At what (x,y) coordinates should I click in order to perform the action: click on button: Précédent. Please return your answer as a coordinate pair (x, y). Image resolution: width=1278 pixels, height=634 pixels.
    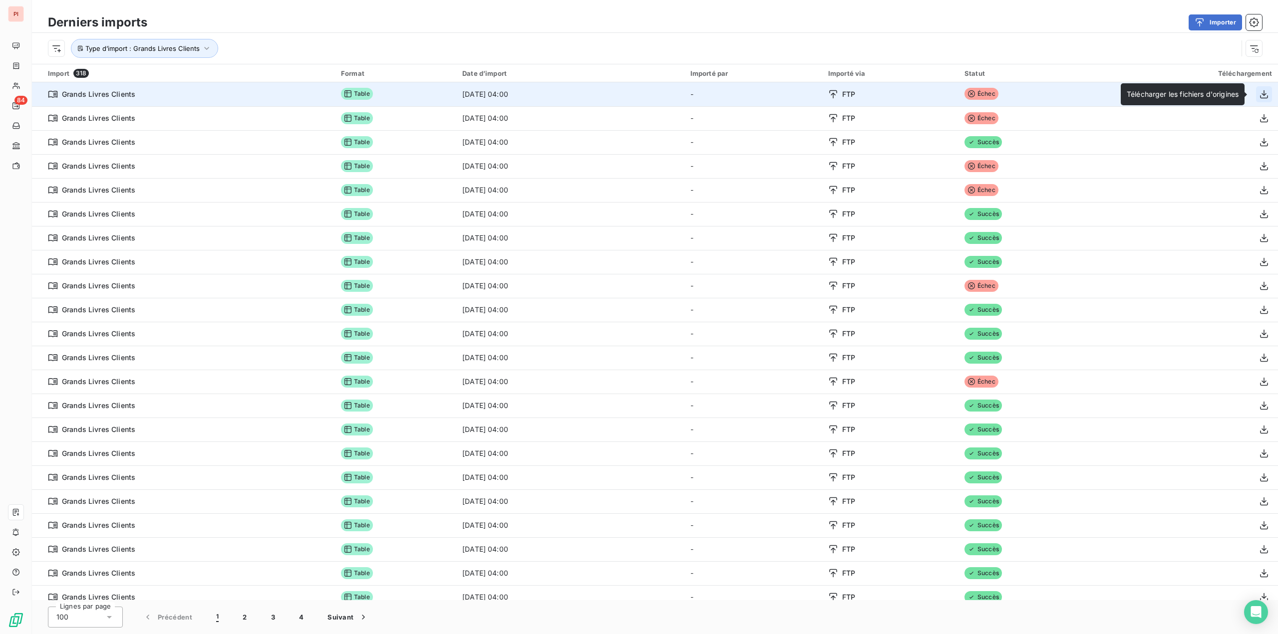
    Looking at the image, I should click on (167, 617).